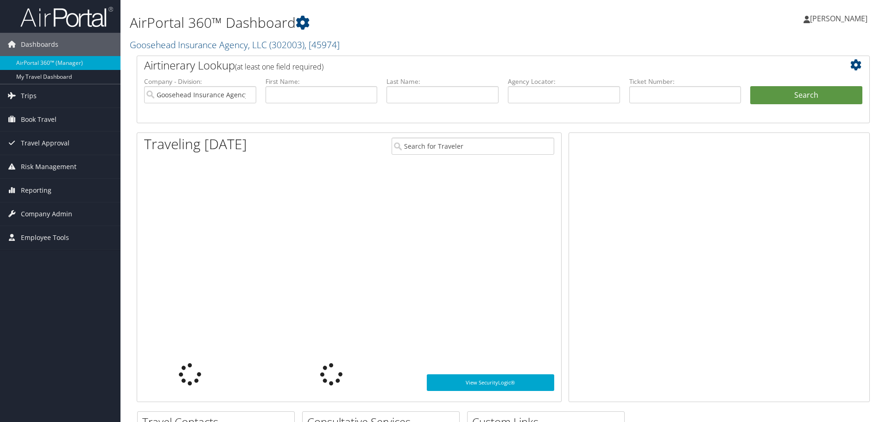 The width and height of the screenshot is (886, 422). What do you see at coordinates (379, 23) in the screenshot?
I see `h1: AirPortal 360™ Dashboard` at bounding box center [379, 23].